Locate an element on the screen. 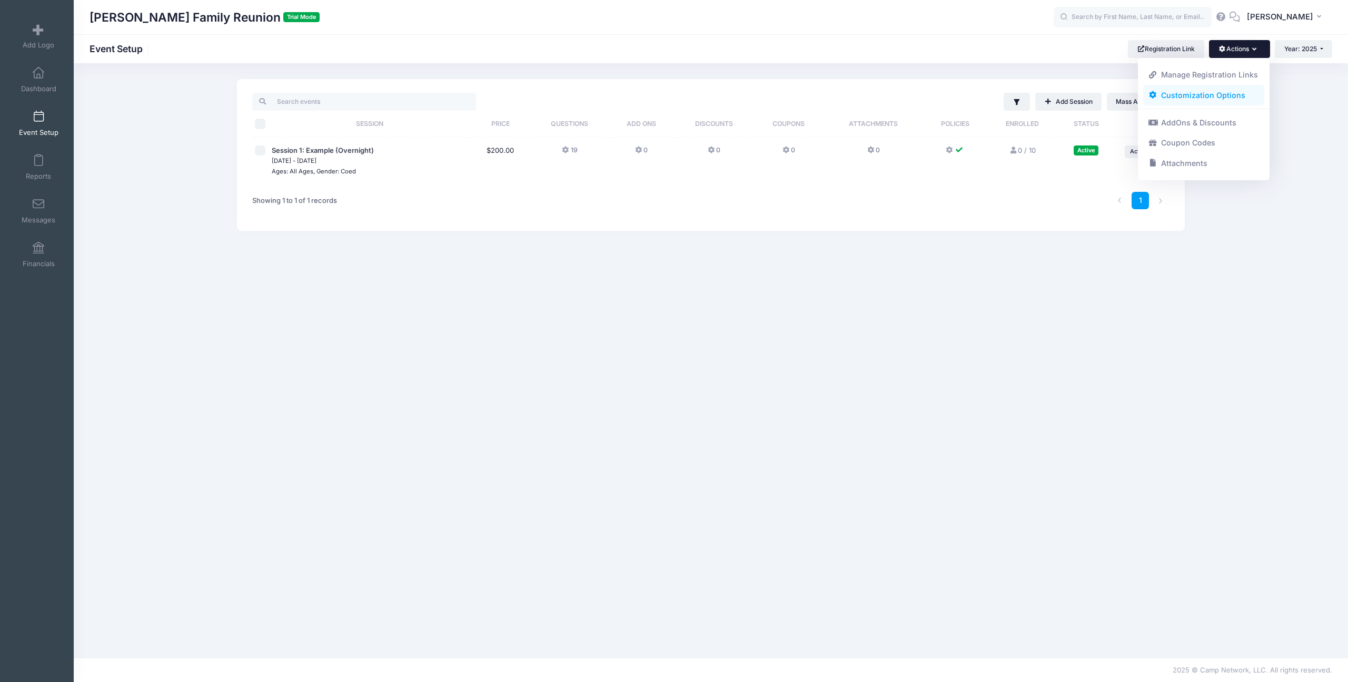 This screenshot has height=682, width=1348. input: Search events is located at coordinates (364, 102).